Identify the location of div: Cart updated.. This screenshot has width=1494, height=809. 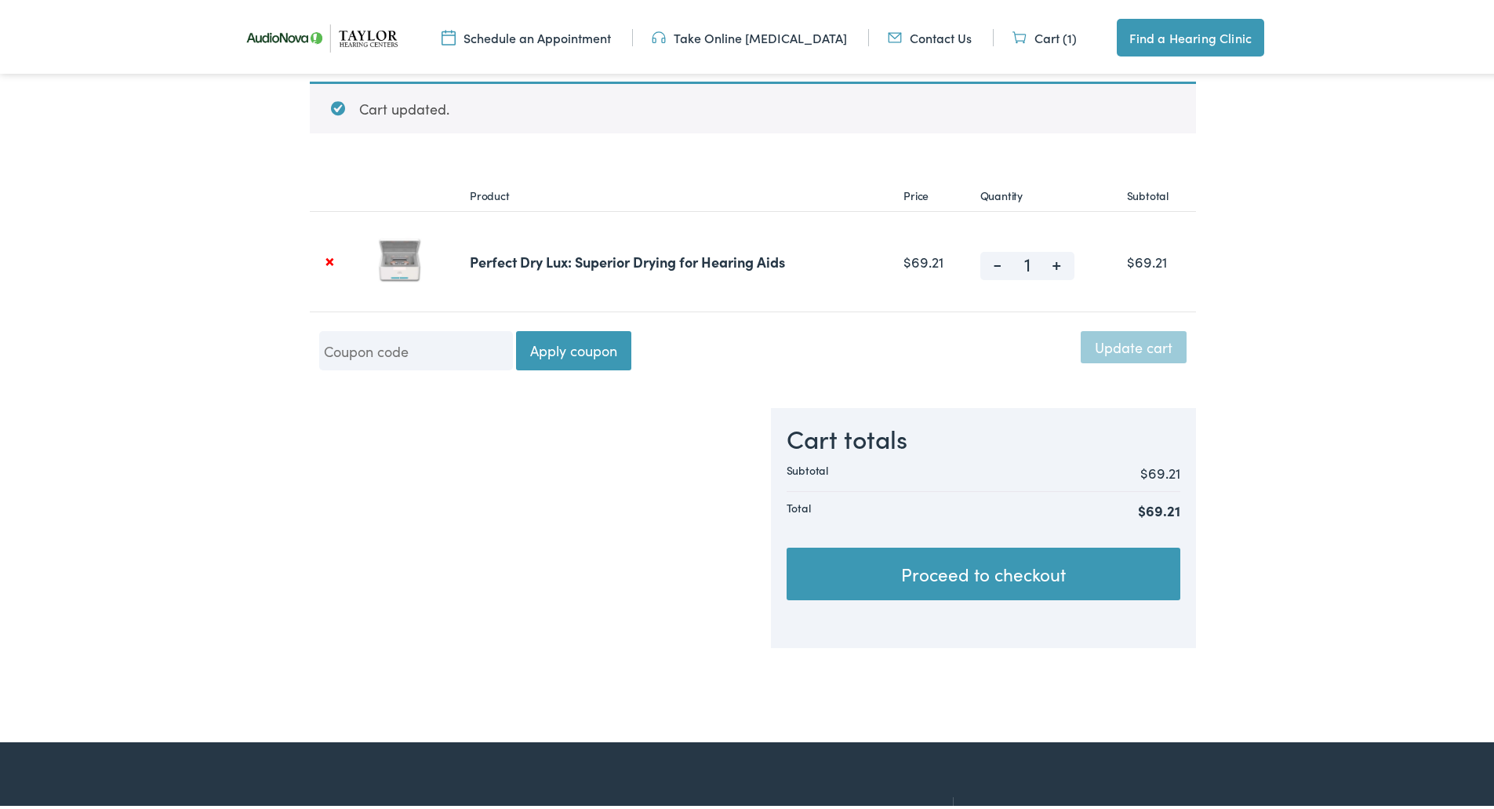
(753, 104).